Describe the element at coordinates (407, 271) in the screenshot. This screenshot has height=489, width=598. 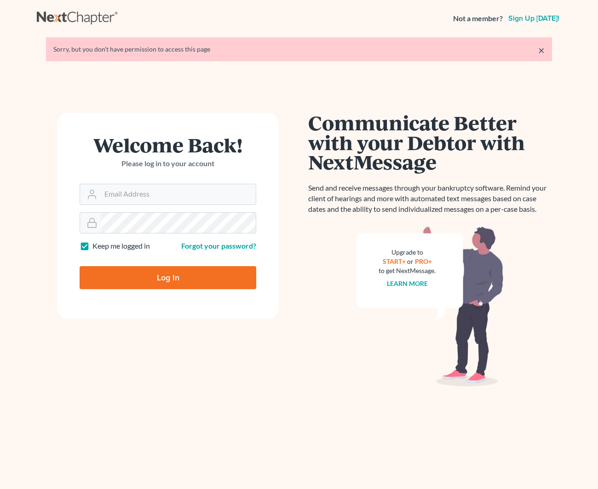
I see `div: to get NextMessage.` at that location.